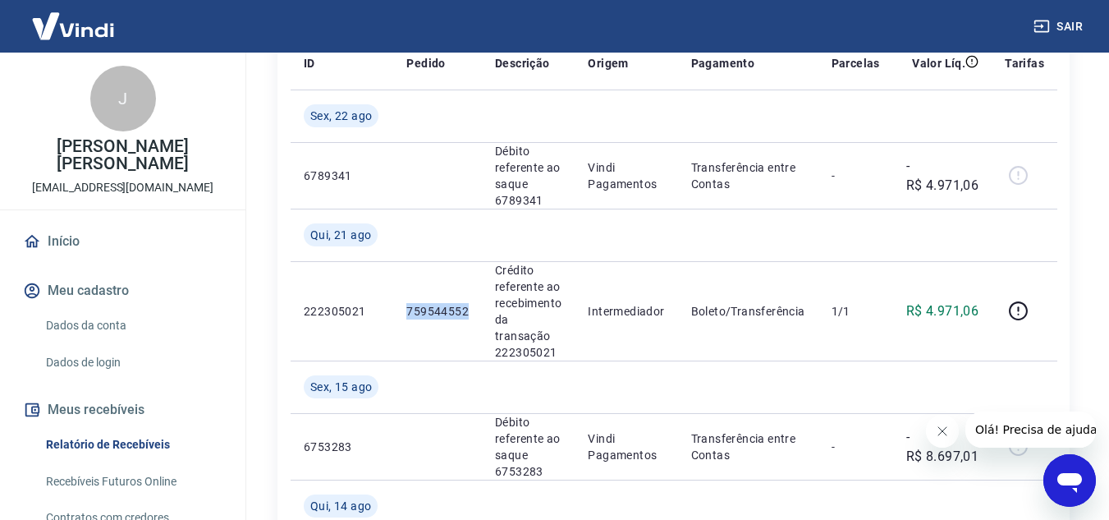 Image resolution: width=1109 pixels, height=520 pixels. What do you see at coordinates (856, 311) in the screenshot?
I see `p: 1/1` at bounding box center [856, 311].